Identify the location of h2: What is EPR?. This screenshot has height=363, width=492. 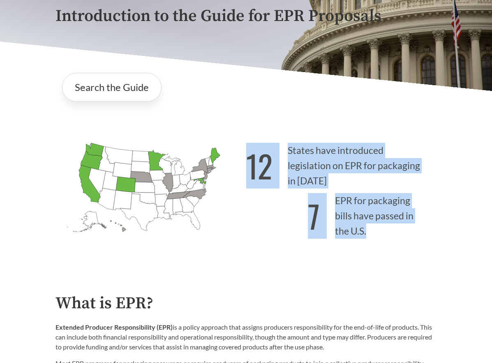
(246, 303).